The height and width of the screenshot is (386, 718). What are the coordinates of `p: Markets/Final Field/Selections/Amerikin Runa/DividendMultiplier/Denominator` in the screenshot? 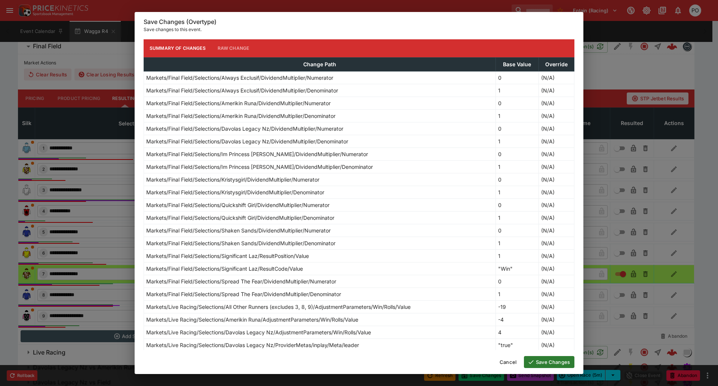 It's located at (241, 116).